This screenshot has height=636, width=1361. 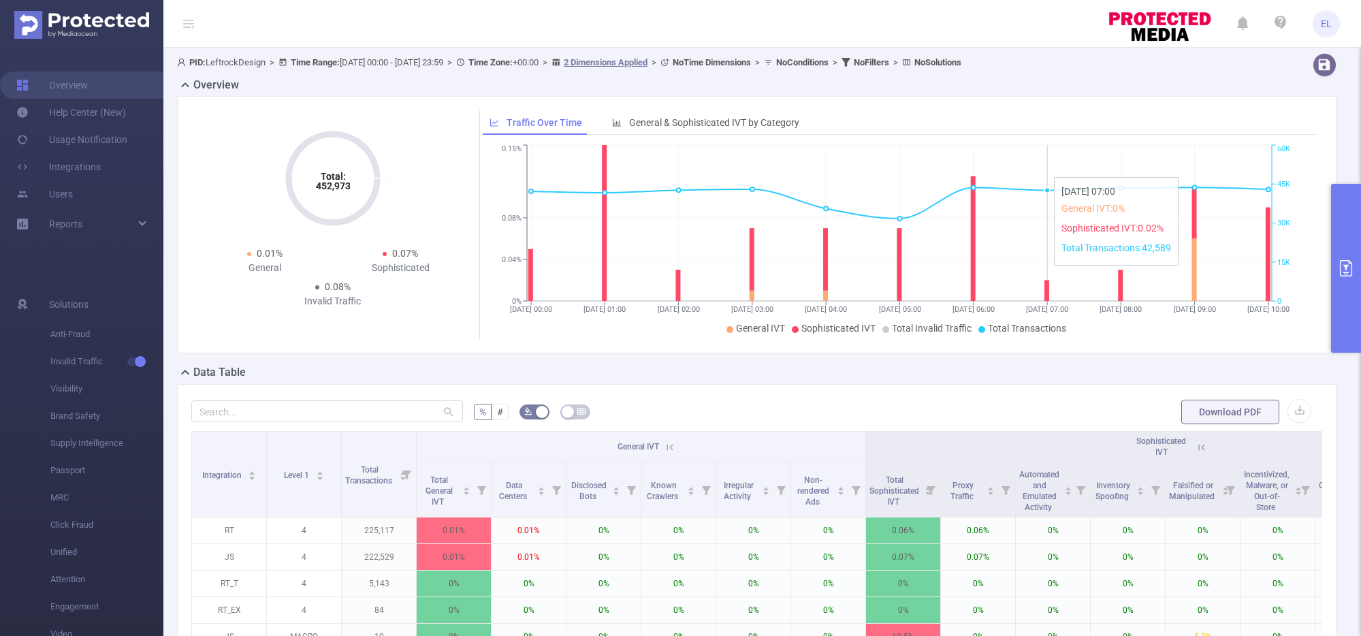 What do you see at coordinates (511, 259) in the screenshot?
I see `tspan: 0.04%` at bounding box center [511, 259].